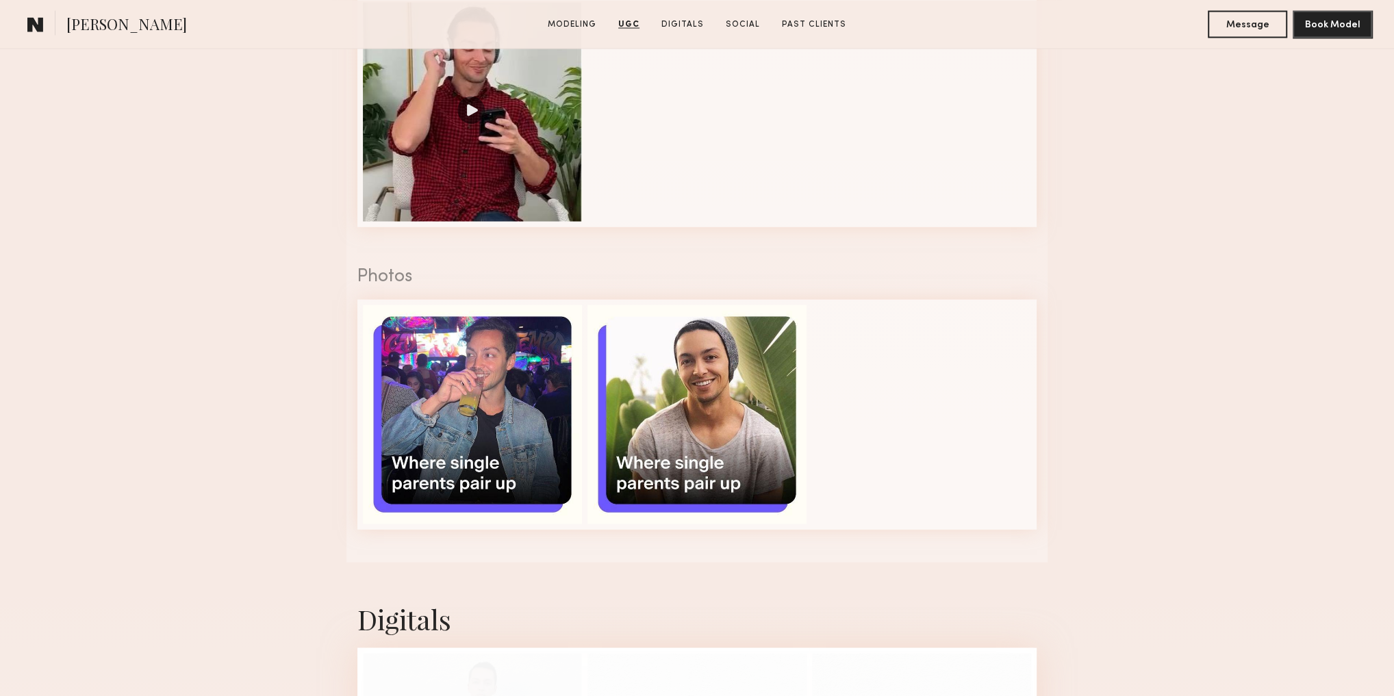 The height and width of the screenshot is (696, 1394). Describe the element at coordinates (683, 25) in the screenshot. I see `a: Digitals` at that location.